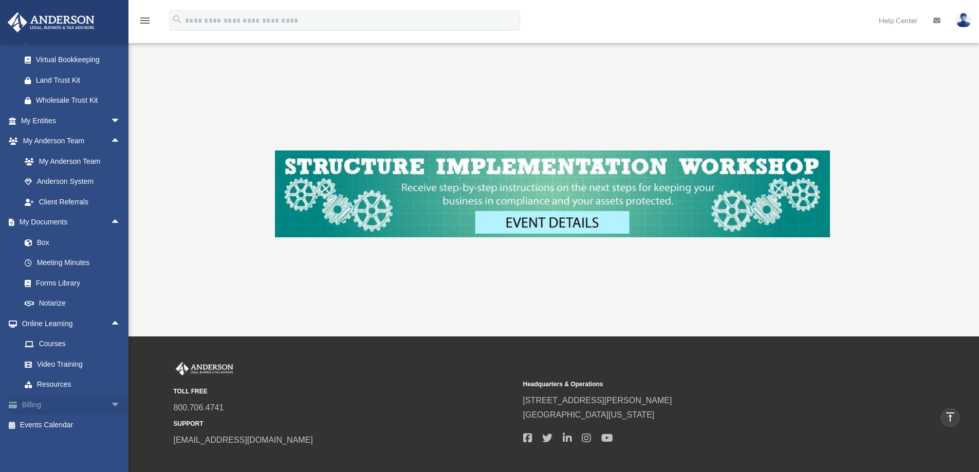  I want to click on a: vertical_align_top, so click(950, 418).